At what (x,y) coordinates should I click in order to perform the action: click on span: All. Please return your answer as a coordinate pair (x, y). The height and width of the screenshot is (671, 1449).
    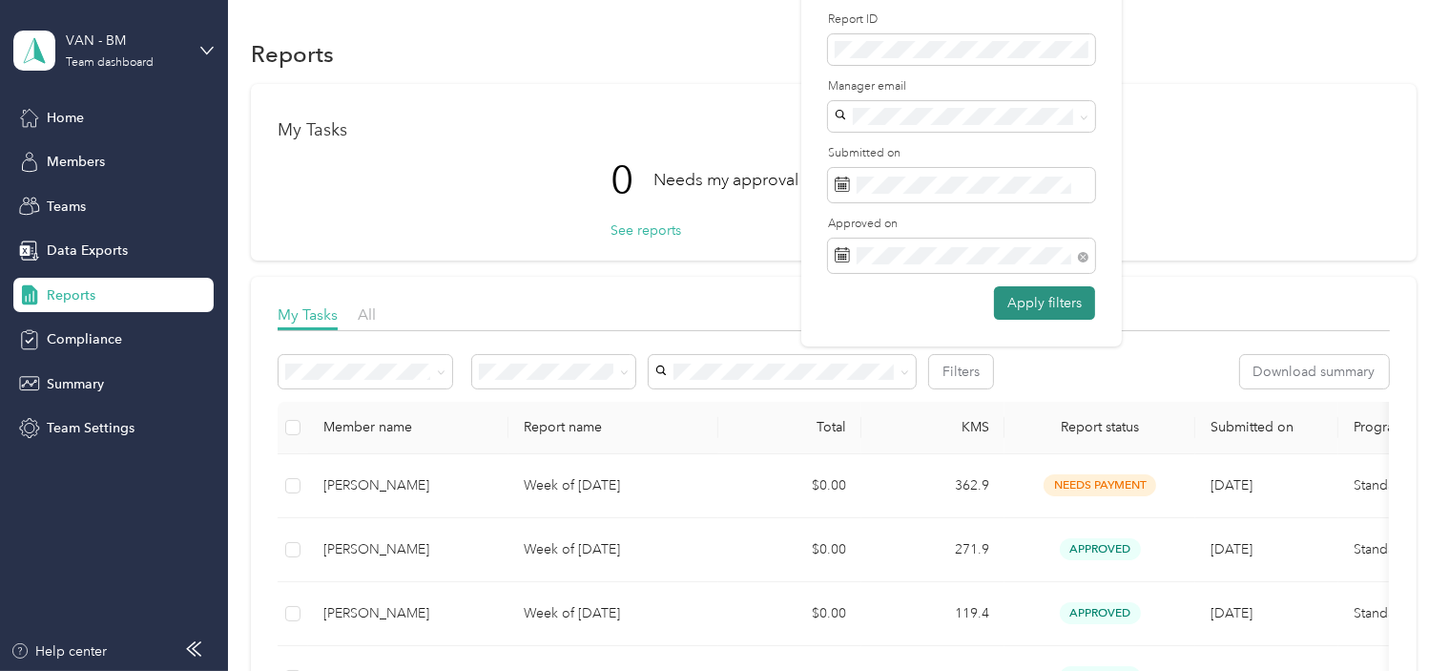
    Looking at the image, I should click on (366, 314).